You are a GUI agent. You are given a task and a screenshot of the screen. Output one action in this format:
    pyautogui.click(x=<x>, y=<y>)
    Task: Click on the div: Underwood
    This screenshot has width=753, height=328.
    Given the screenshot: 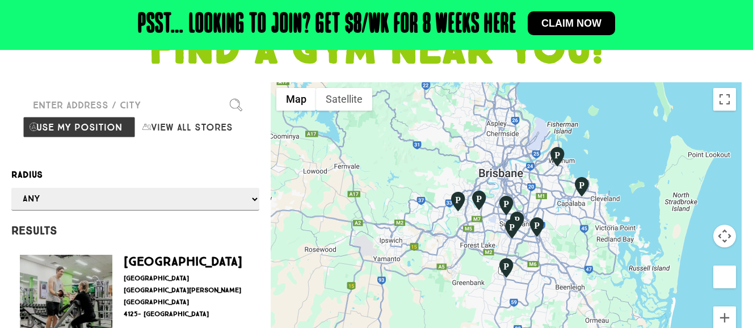 What is the action you would take?
    pyautogui.click(x=537, y=227)
    